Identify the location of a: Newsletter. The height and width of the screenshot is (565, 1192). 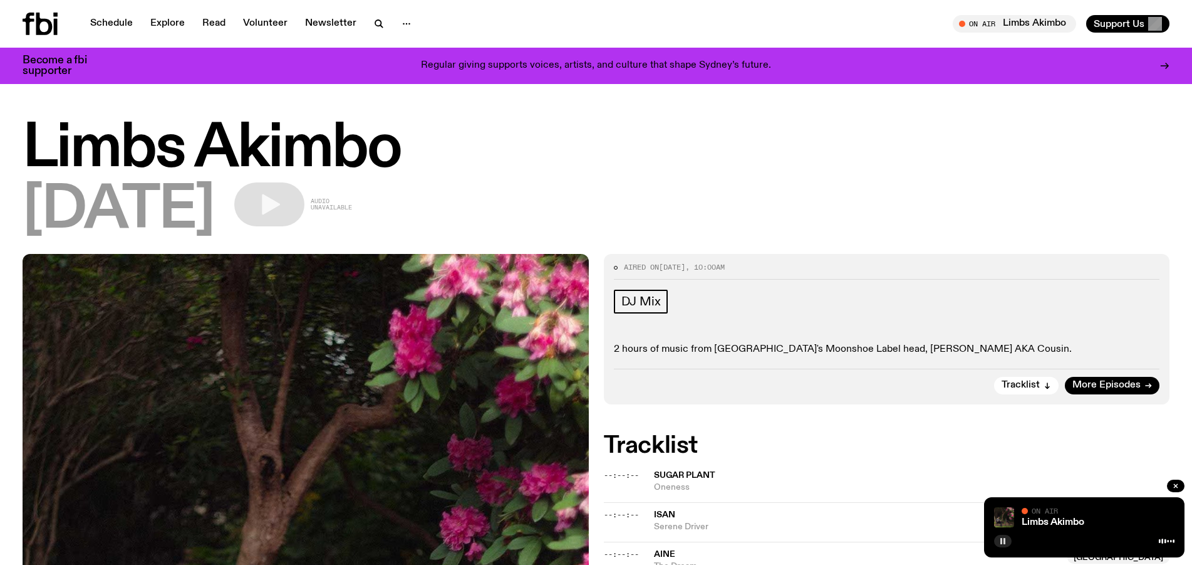
(331, 24).